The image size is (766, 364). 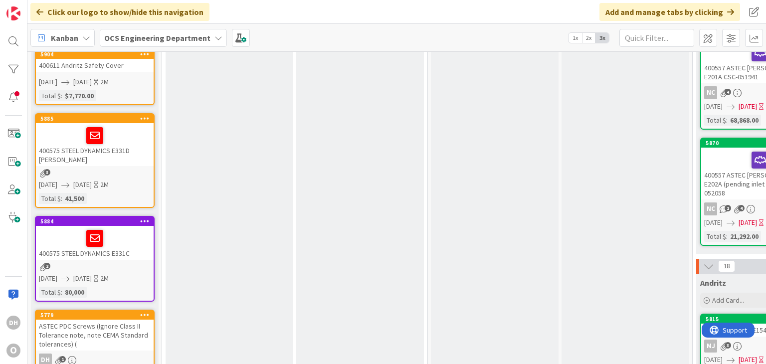 I want to click on img: Visit kanbanzone.com, so click(x=13, y=13).